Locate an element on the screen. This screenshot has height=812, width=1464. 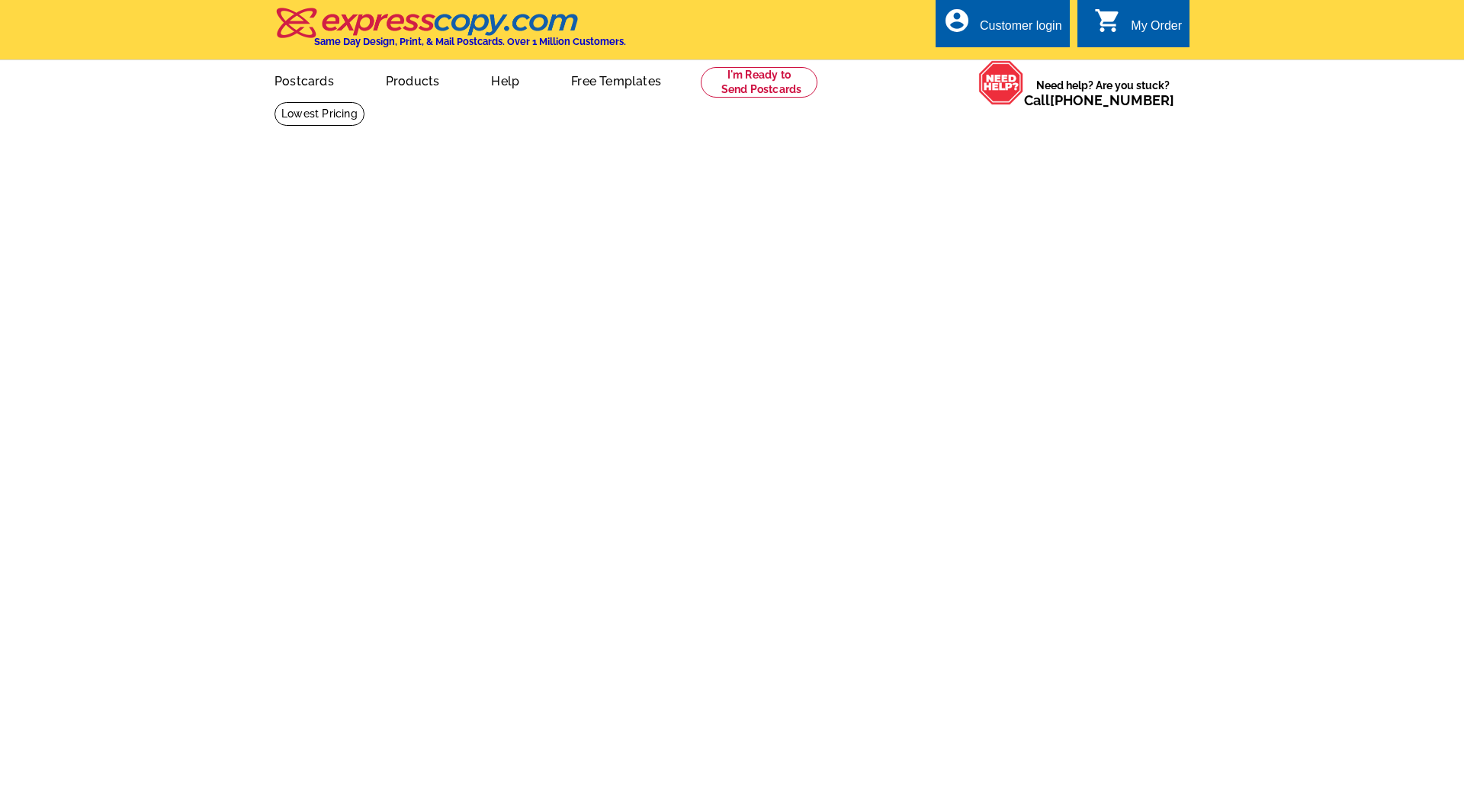
div: My Order is located at coordinates (1156, 30).